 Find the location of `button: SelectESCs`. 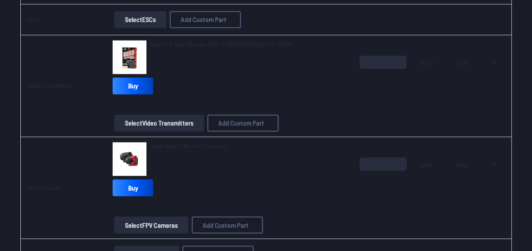

button: SelectESCs is located at coordinates (140, 19).